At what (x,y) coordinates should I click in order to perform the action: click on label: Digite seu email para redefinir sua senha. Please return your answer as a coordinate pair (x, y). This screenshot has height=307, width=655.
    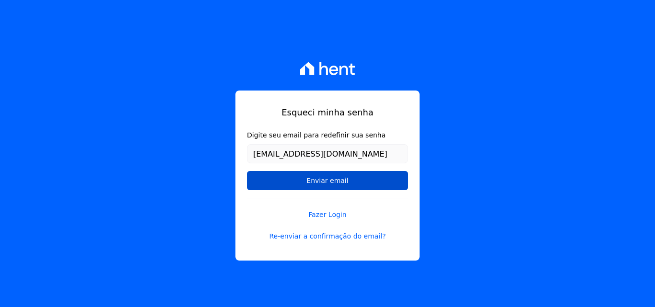
    Looking at the image, I should click on (328, 135).